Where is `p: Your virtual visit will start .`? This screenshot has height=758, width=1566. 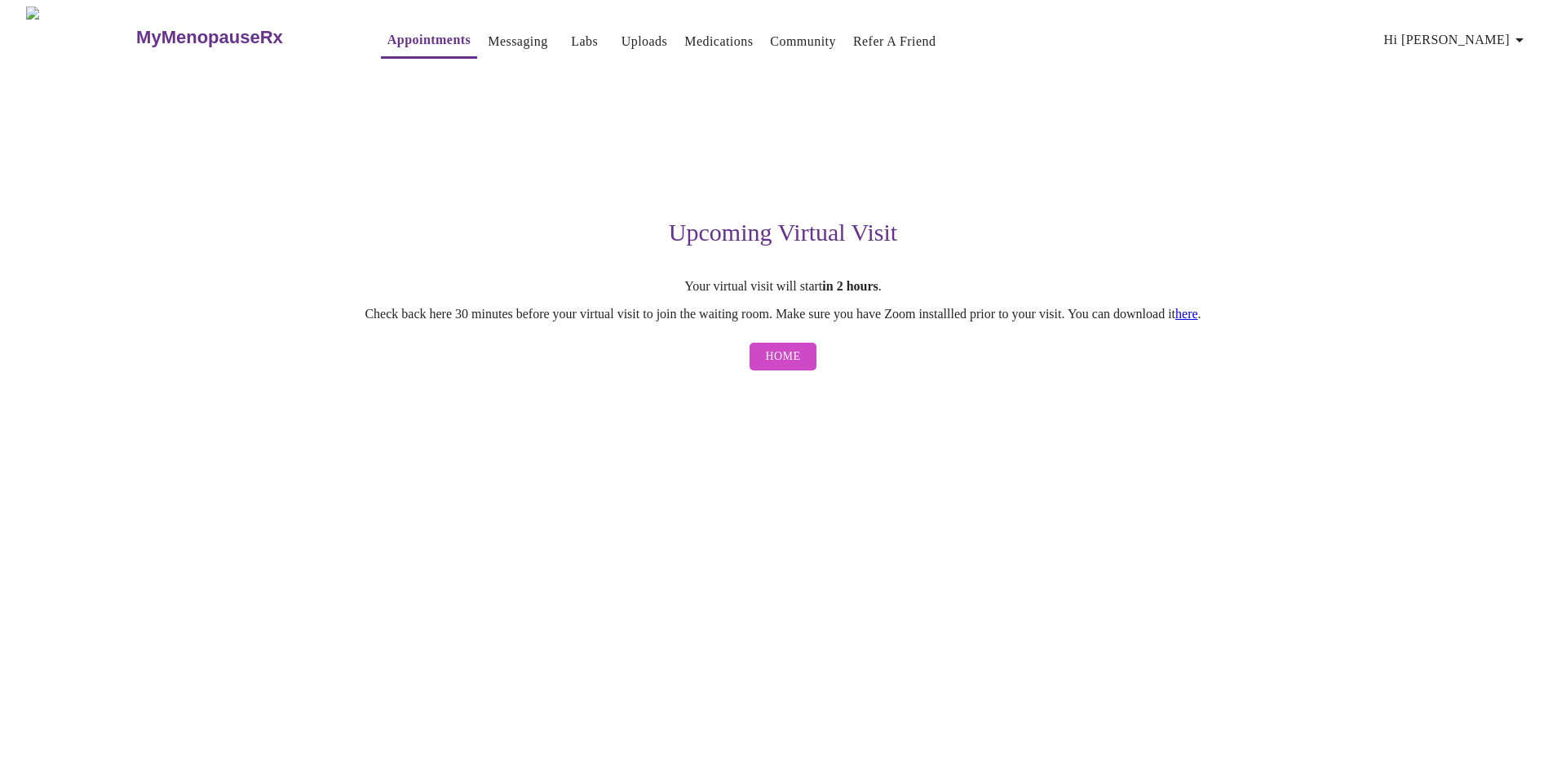
p: Your virtual visit will start . is located at coordinates (783, 286).